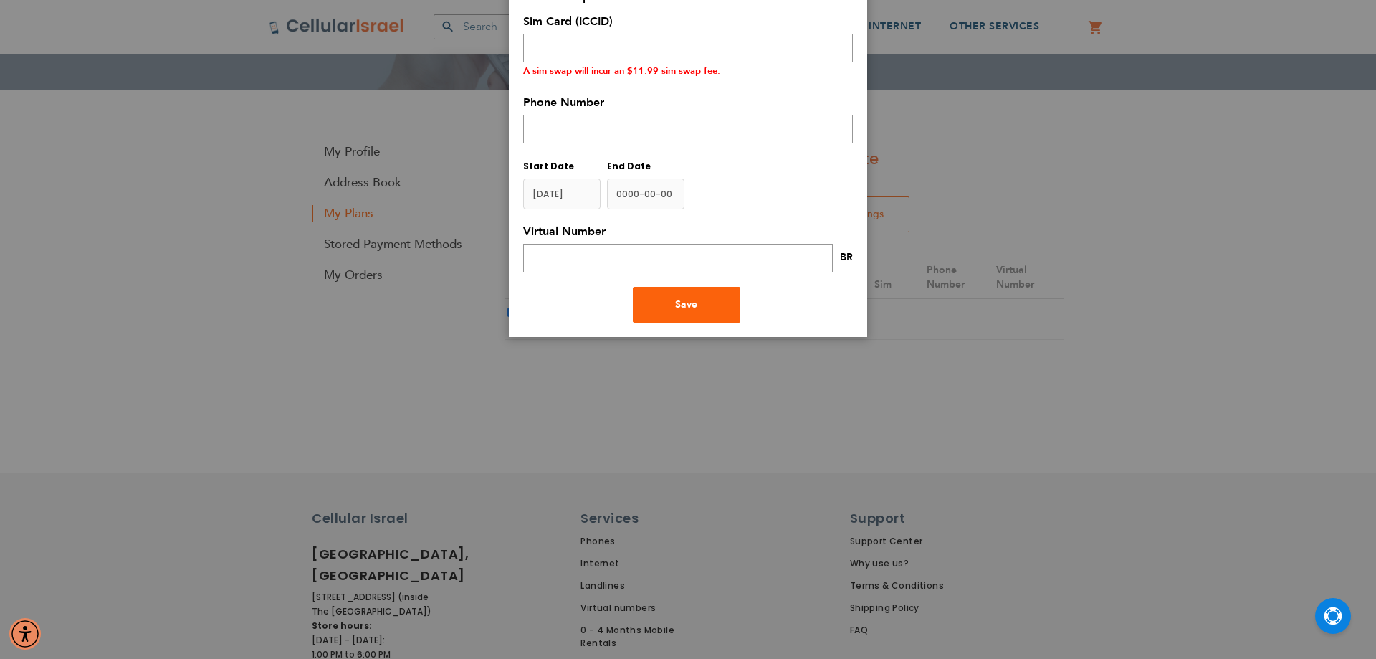  Describe the element at coordinates (548, 166) in the screenshot. I see `span: Start Date` at that location.